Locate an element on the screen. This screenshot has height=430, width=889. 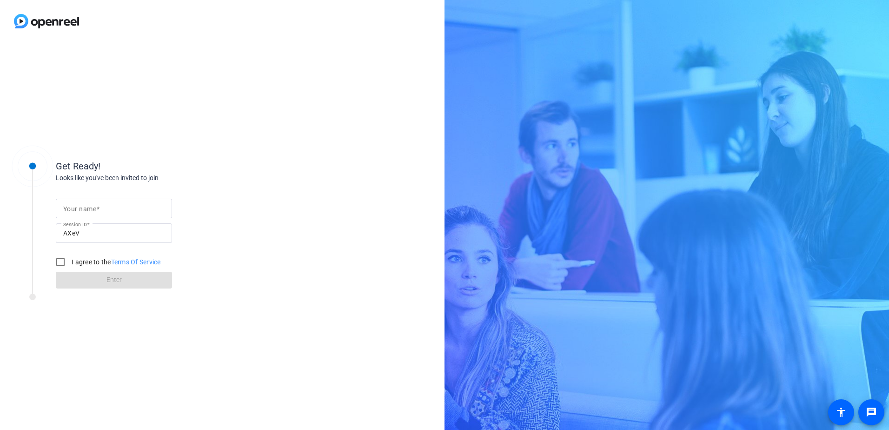
mat-label: Your name is located at coordinates (80, 209).